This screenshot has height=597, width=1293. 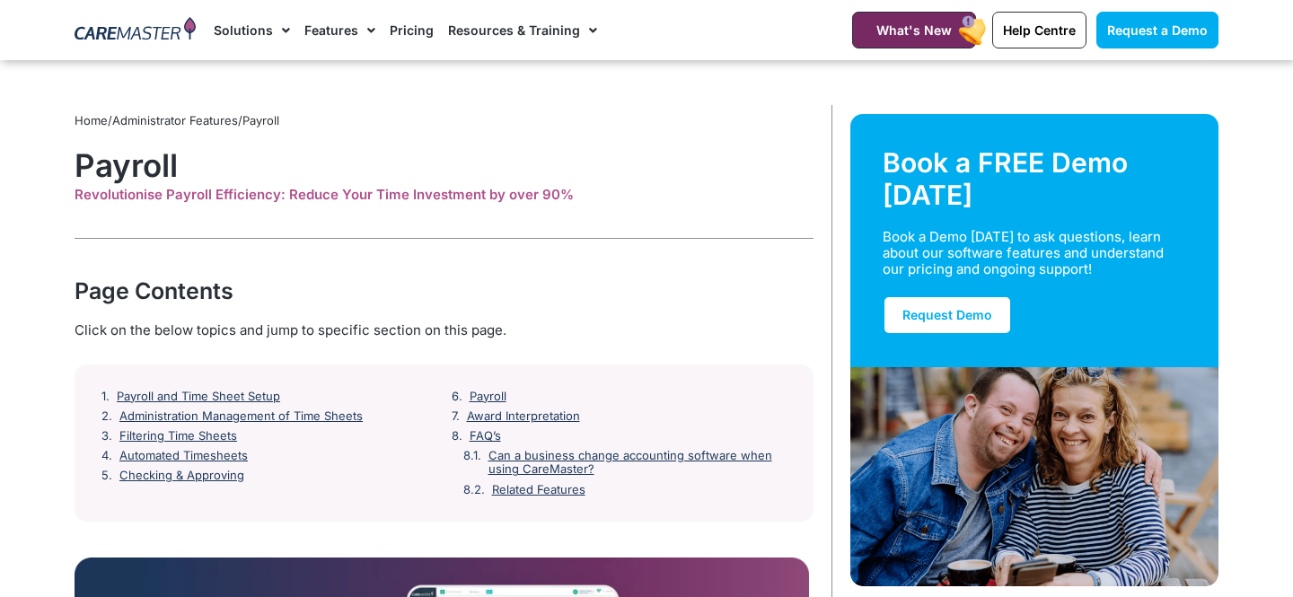 I want to click on img: Support Worker and NDIS Participant out for a coffee., so click(x=1034, y=477).